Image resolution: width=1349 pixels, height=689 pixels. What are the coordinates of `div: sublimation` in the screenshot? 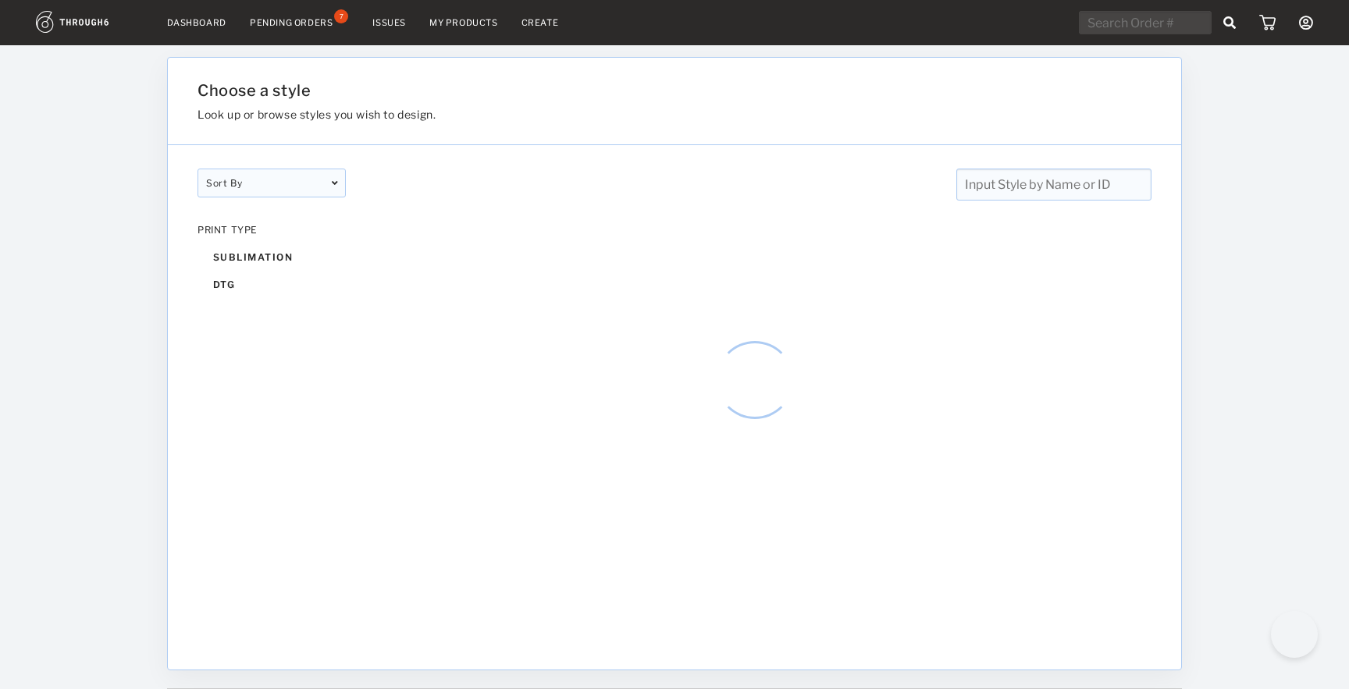 It's located at (272, 257).